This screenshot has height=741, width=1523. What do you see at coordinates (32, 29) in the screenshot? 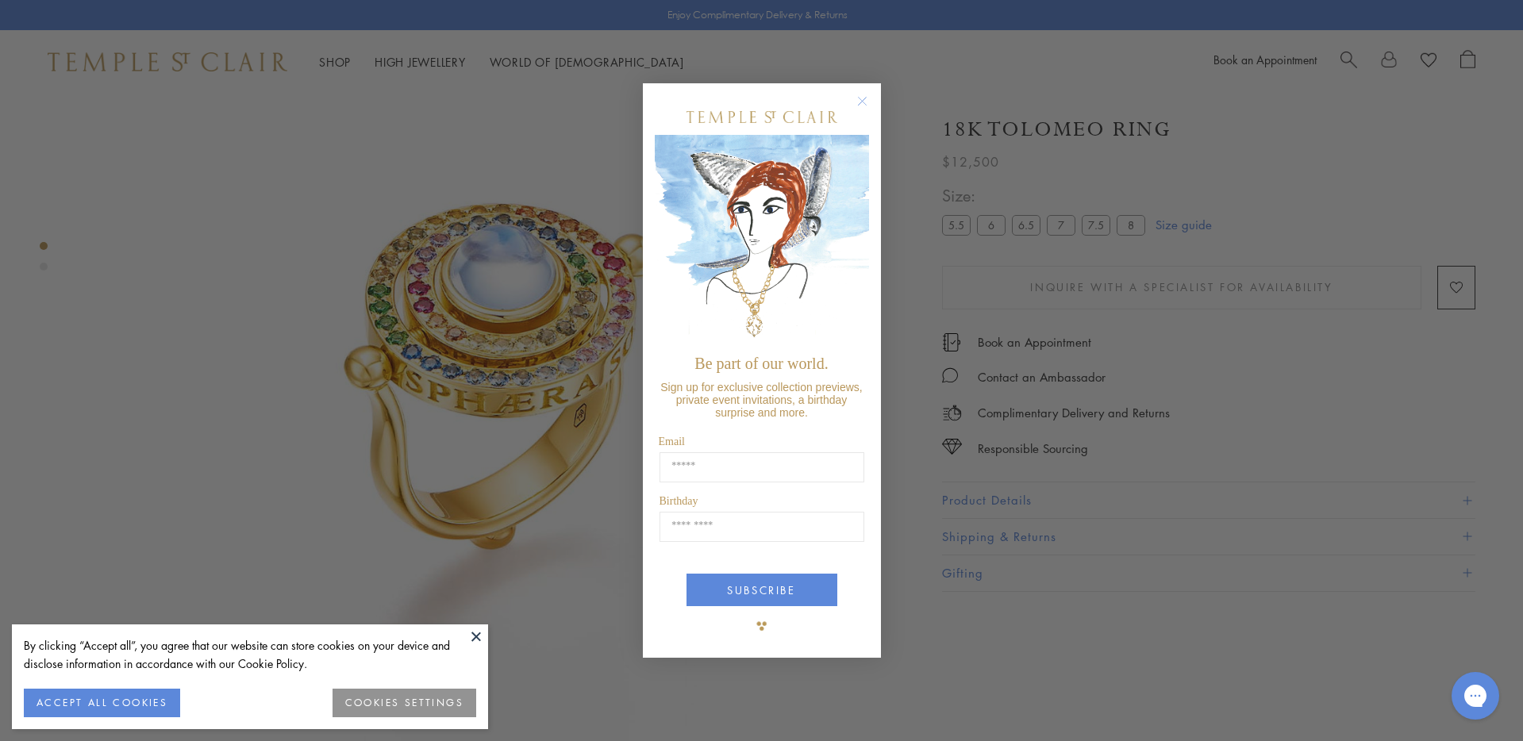
I see `button: Open gorgias live chat` at bounding box center [32, 29].